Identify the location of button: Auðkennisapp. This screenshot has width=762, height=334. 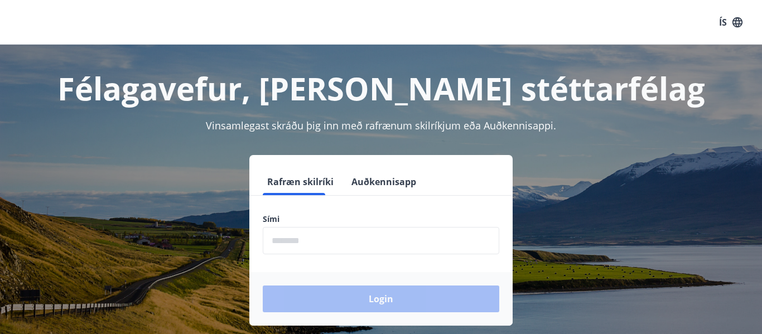
(384, 182).